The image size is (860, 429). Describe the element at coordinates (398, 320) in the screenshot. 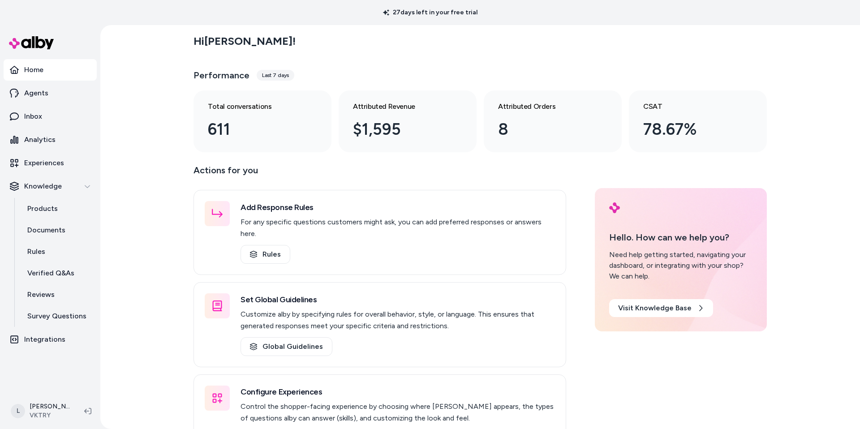

I see `p: Customize alby by specifying rules for overall behavior, style, or language. This ensures that ge...` at that location.